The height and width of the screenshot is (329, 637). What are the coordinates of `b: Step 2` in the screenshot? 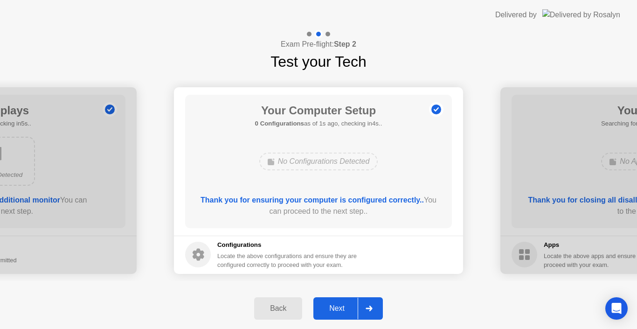 It's located at (345, 44).